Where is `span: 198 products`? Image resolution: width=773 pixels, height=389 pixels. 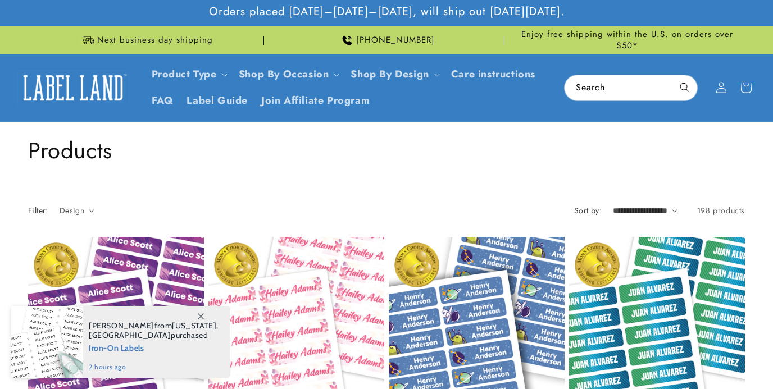 span: 198 products is located at coordinates (721, 211).